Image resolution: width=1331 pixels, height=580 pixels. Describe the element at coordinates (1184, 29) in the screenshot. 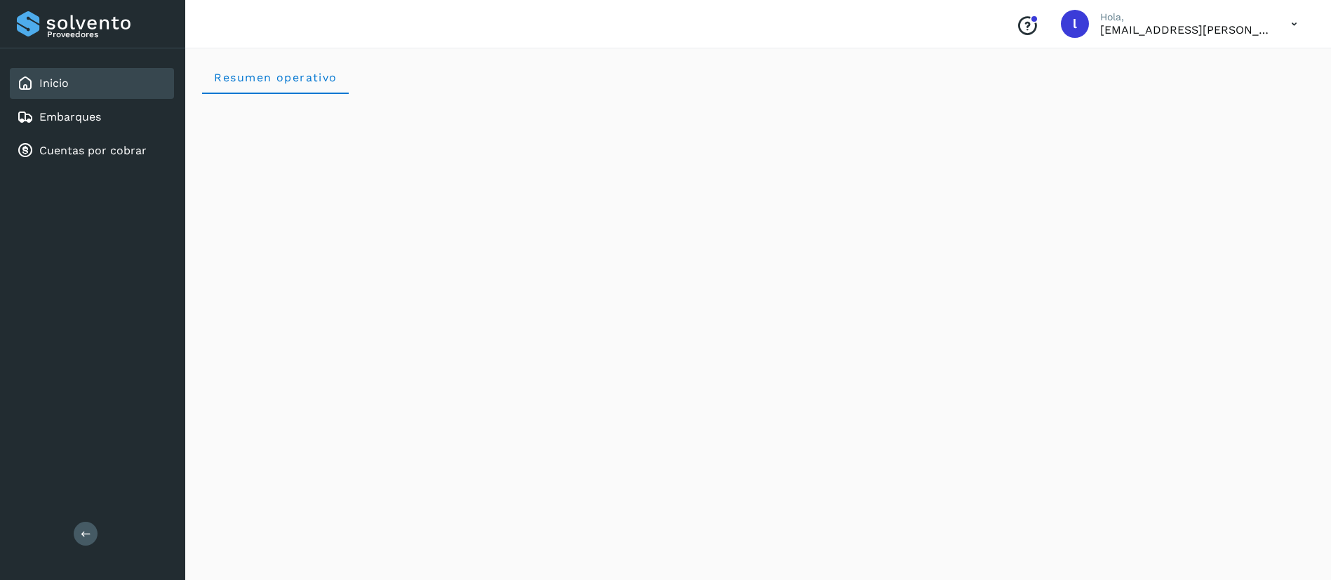

I see `p: lauraamalia.castillo@xpertal.com` at that location.